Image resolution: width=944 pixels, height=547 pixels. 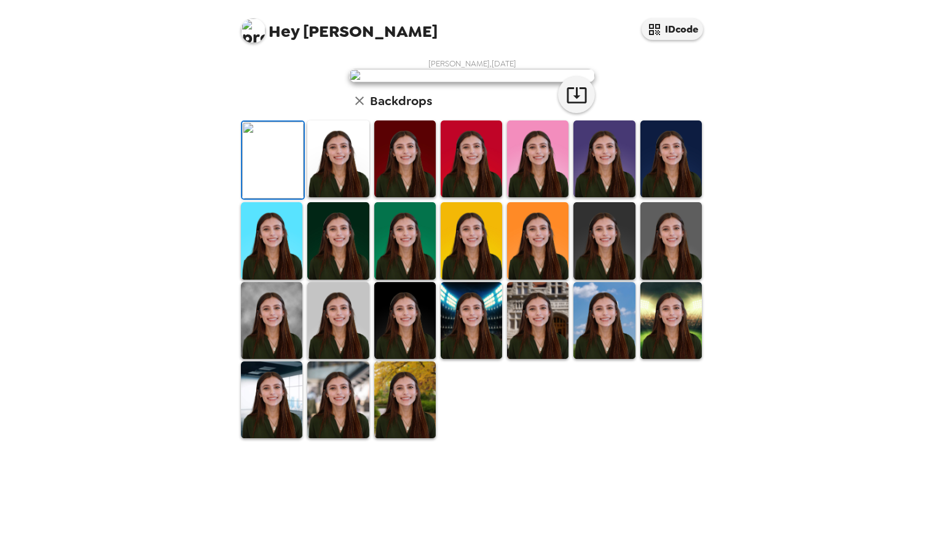 I want to click on img: profile pic, so click(x=253, y=31).